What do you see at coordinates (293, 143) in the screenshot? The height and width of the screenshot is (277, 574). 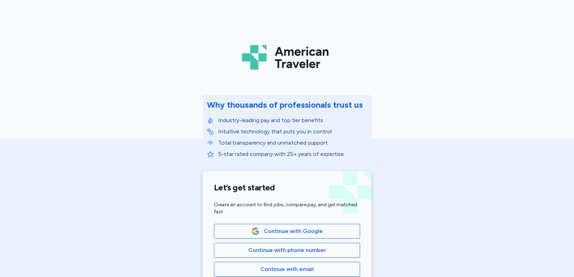 I see `p: Total transparency and unmatched support` at bounding box center [293, 143].